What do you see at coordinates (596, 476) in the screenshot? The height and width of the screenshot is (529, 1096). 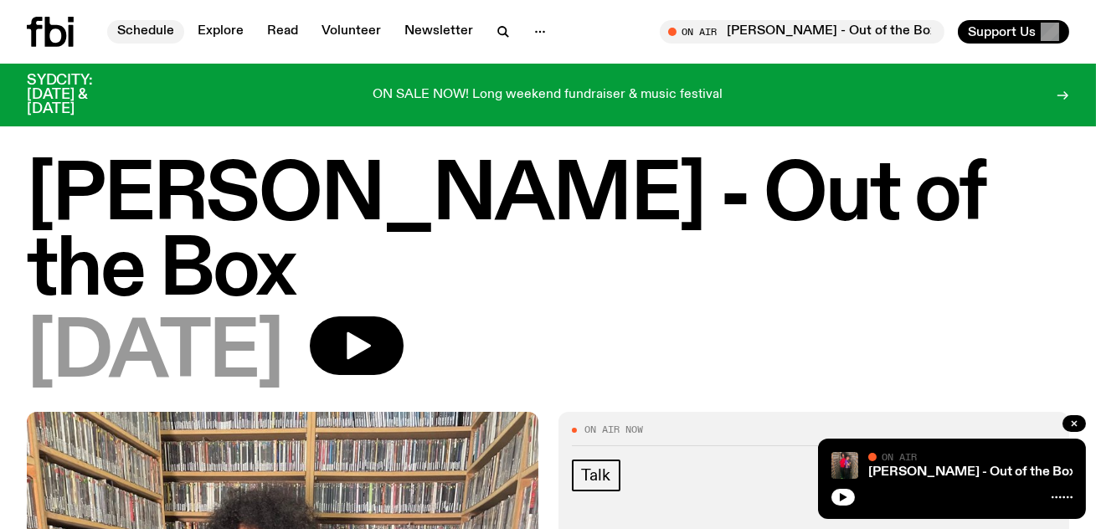 I see `a: Talk` at bounding box center [596, 476].